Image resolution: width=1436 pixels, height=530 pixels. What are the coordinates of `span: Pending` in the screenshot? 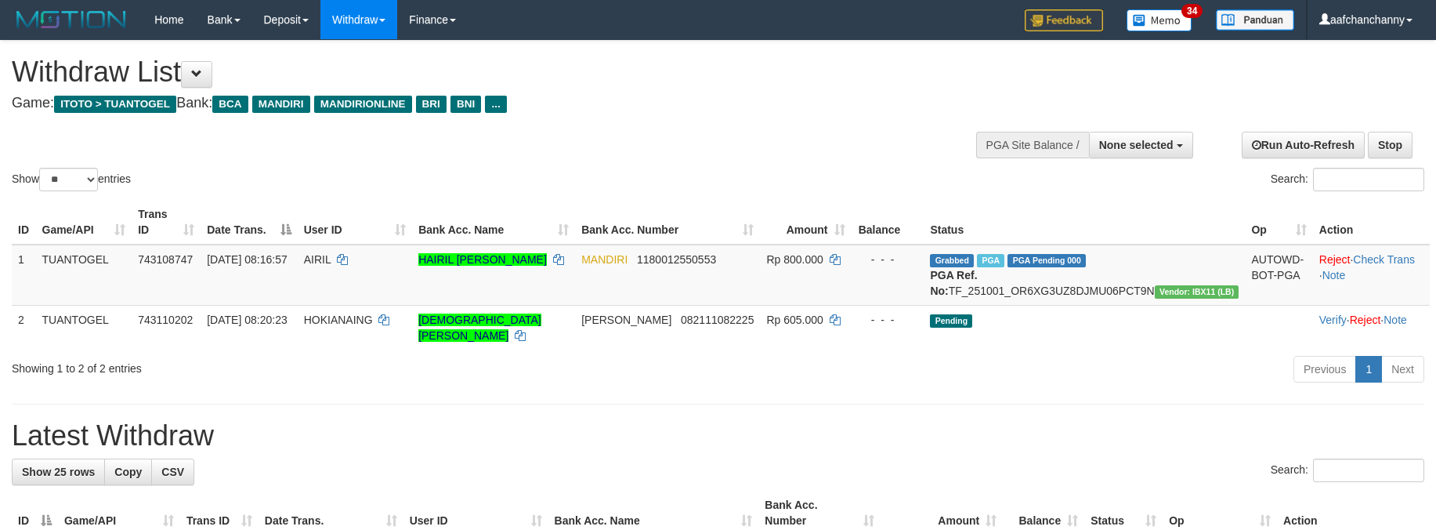 It's located at (951, 320).